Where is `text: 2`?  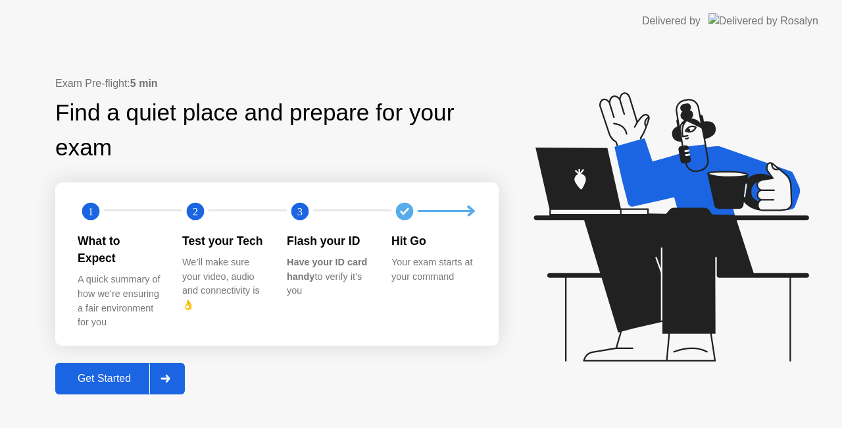 text: 2 is located at coordinates (195, 211).